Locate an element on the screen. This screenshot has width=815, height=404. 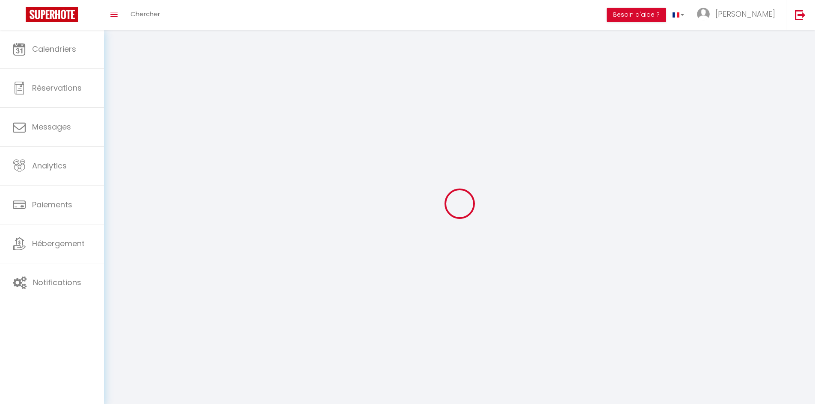
span: Calendriers is located at coordinates (54, 49).